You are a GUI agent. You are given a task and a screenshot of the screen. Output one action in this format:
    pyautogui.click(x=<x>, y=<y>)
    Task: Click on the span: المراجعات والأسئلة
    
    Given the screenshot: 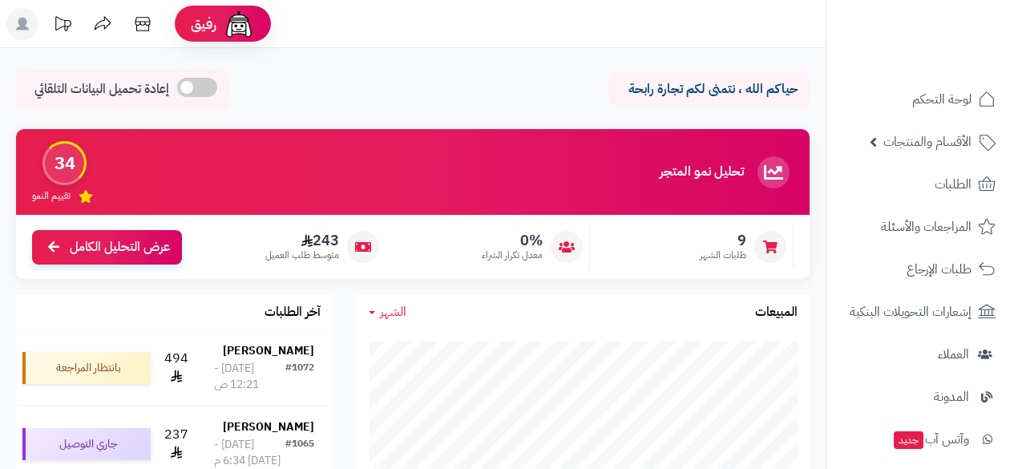 What is the action you would take?
    pyautogui.click(x=926, y=227)
    